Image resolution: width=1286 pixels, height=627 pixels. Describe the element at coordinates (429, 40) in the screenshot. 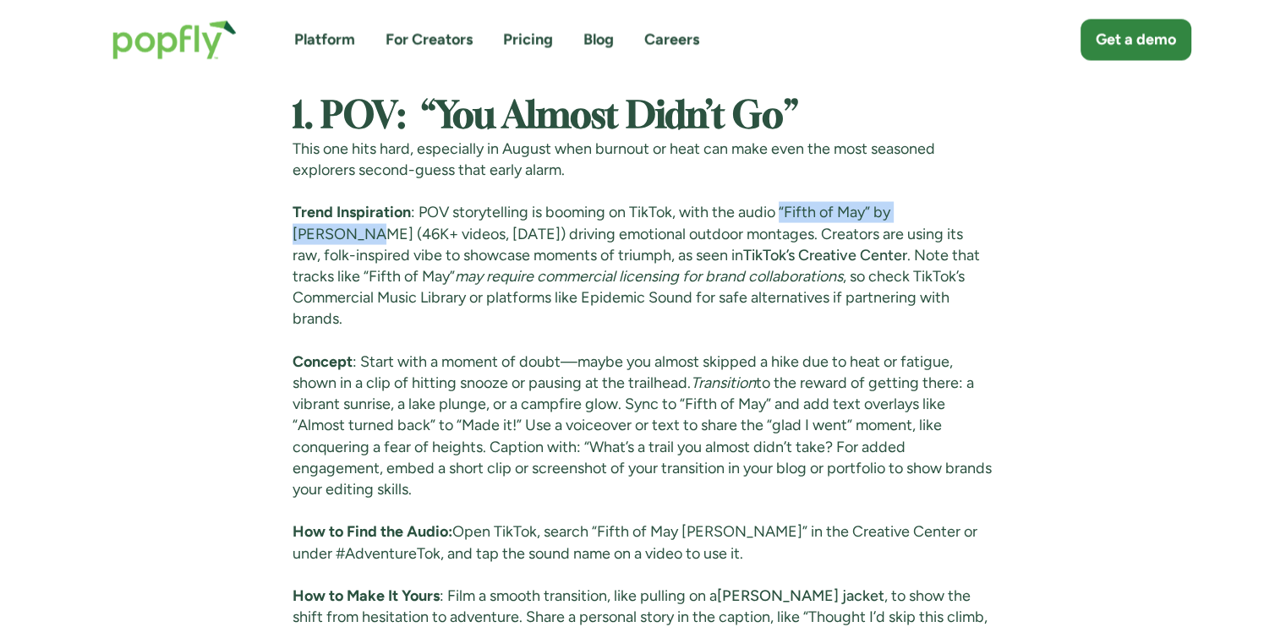

I see `a: For Creators` at that location.